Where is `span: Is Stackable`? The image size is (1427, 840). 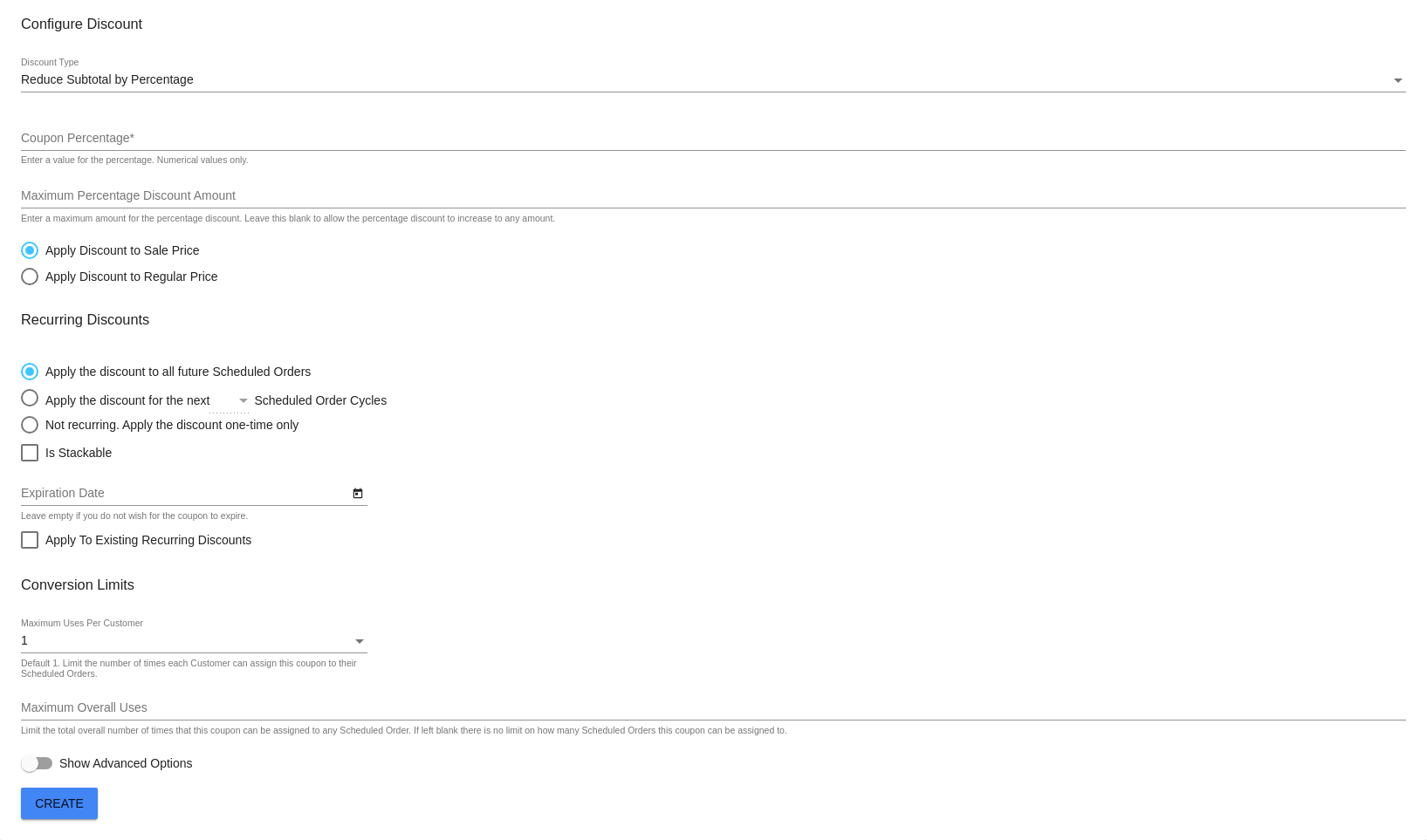
span: Is Stackable is located at coordinates (79, 453).